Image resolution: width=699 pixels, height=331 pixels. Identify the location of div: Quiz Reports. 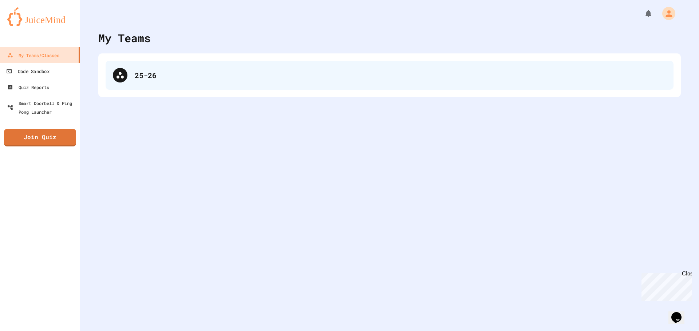
(28, 87).